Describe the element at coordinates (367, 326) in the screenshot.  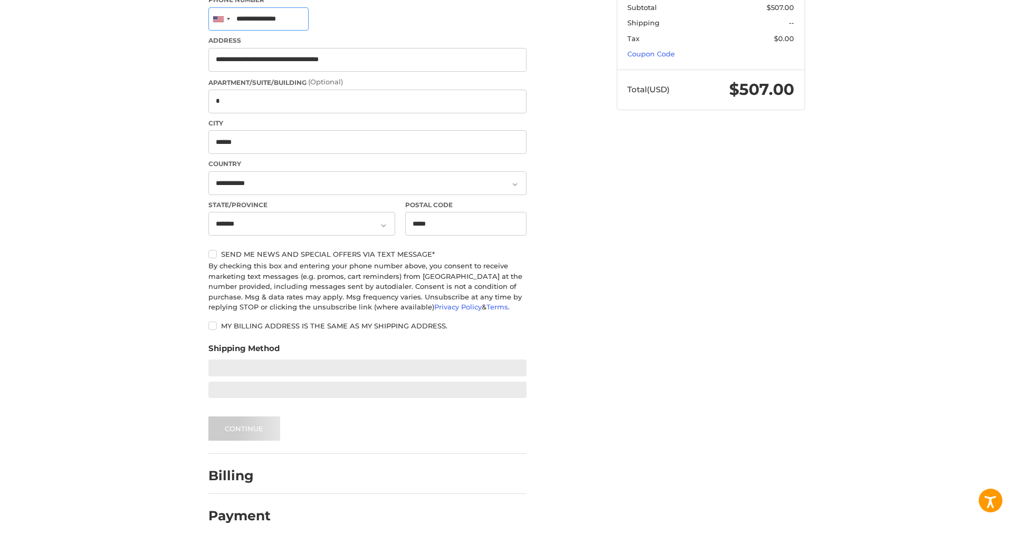
I see `label: My billing address is the same as my shipping address.` at that location.